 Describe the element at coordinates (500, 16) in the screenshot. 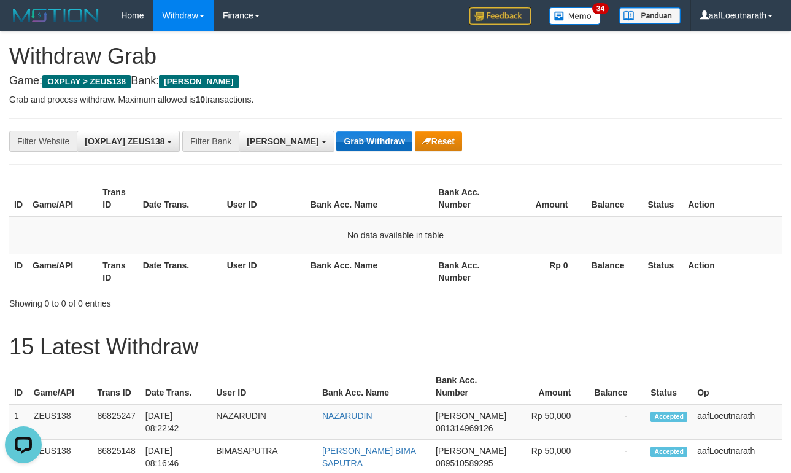

I see `img: Feedback.jpg` at that location.